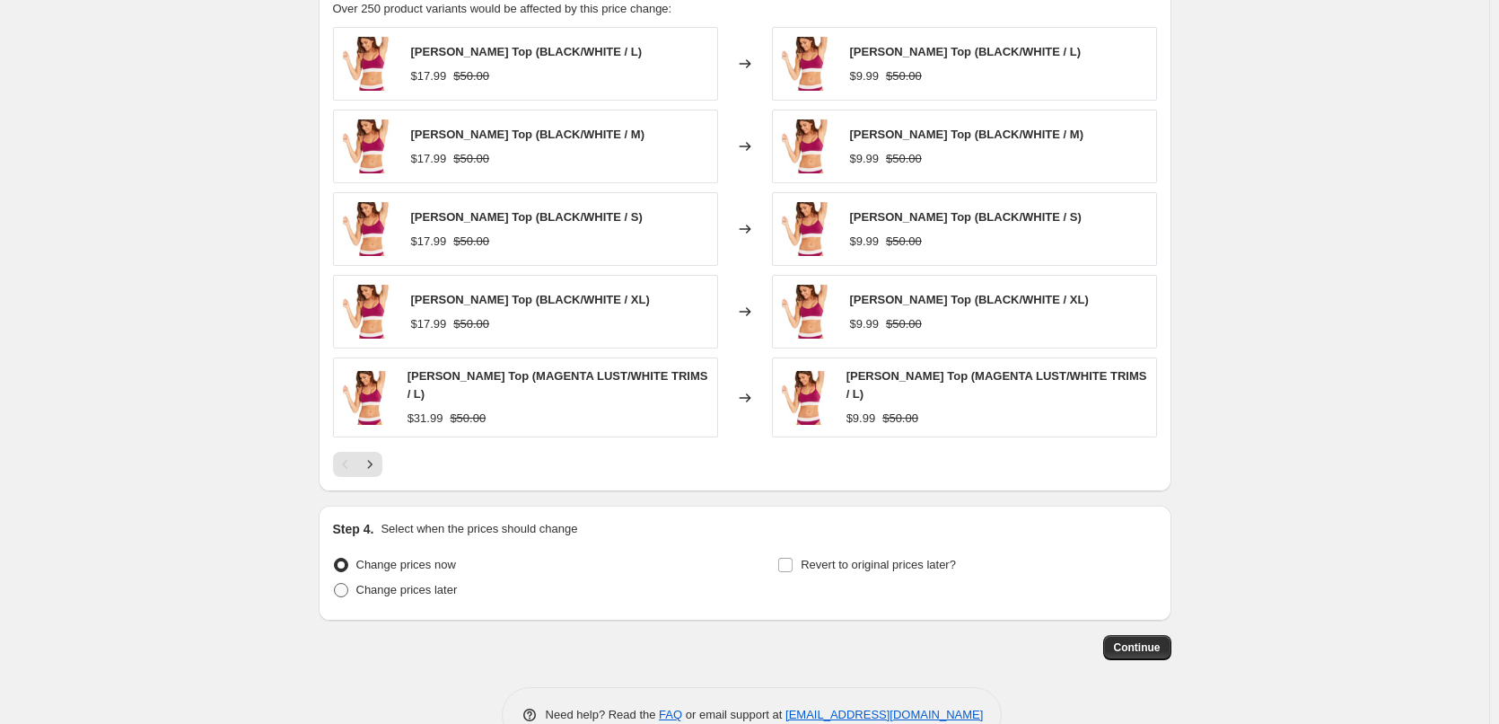  Describe the element at coordinates (407, 589) in the screenshot. I see `span: Change prices later` at that location.